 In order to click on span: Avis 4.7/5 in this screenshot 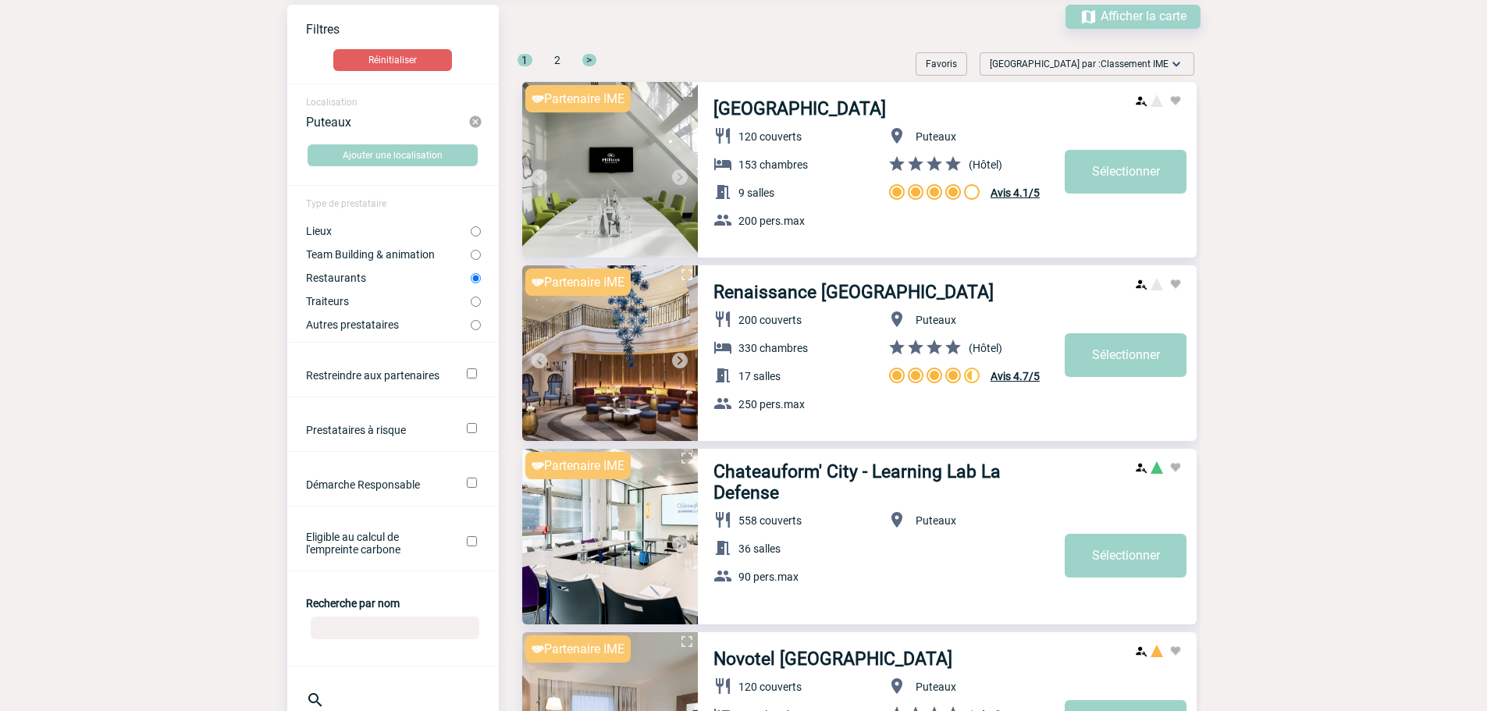, I will do `click(1015, 376)`.